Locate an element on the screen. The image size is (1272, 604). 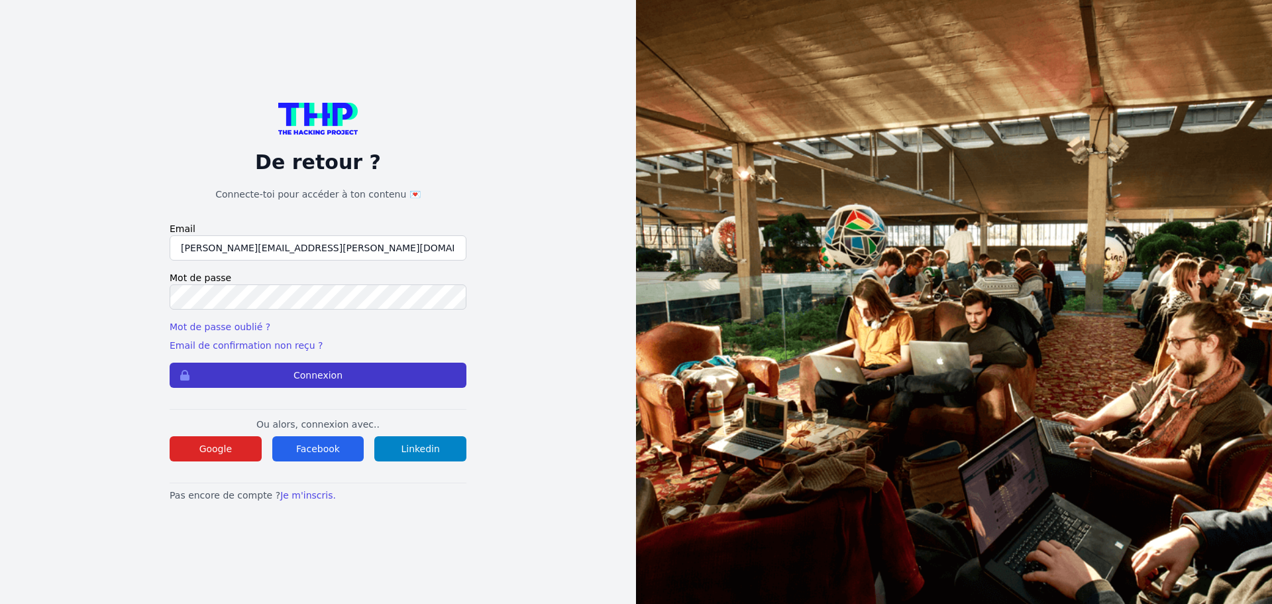
a: Facebook is located at coordinates (318, 449).